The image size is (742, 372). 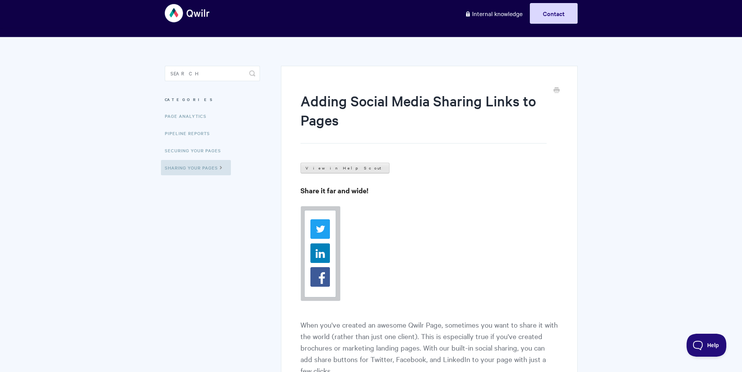 What do you see at coordinates (212, 73) in the screenshot?
I see `input: Search` at bounding box center [212, 73].